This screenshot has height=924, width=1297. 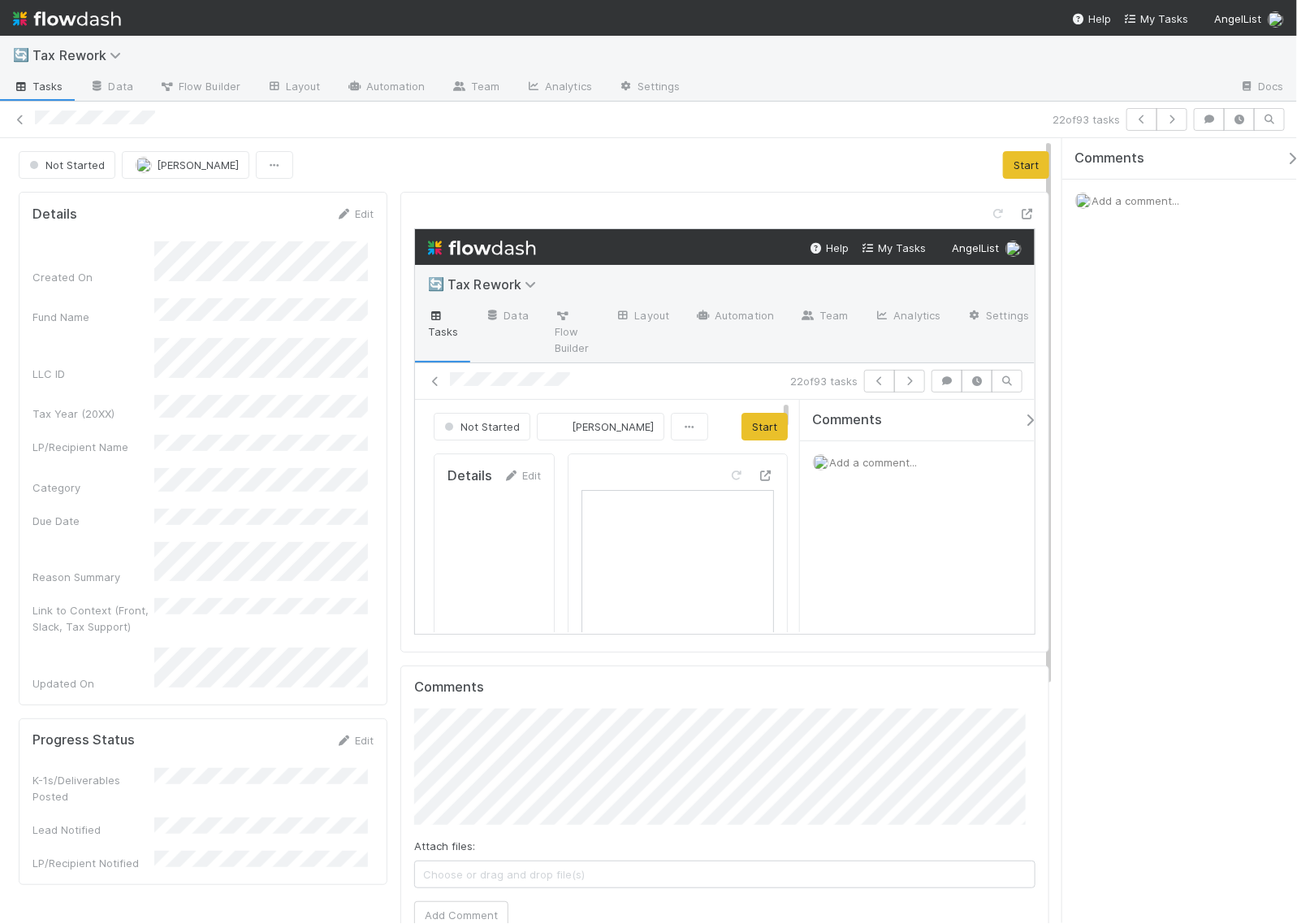 What do you see at coordinates (94, 317) in the screenshot?
I see `div: Fund Name` at bounding box center [94, 317].